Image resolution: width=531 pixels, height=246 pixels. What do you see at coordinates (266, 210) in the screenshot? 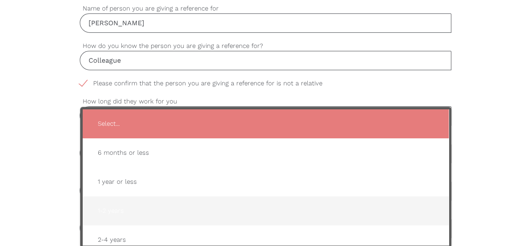
I see `span: 1-2 years` at bounding box center [266, 210].